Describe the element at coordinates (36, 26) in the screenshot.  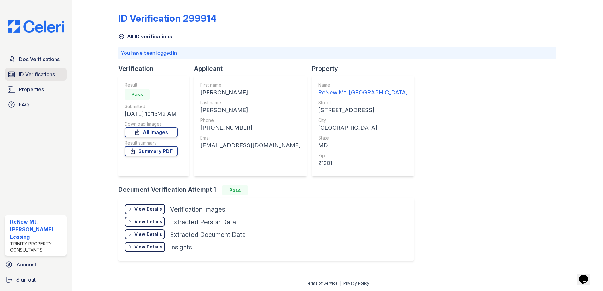
I see `img: CE_Logo_Blue-a8612792a0a2168367f1c8372b55b34899dd931a85d93a1a3d3e32e68fde9ad4.png` at that location.